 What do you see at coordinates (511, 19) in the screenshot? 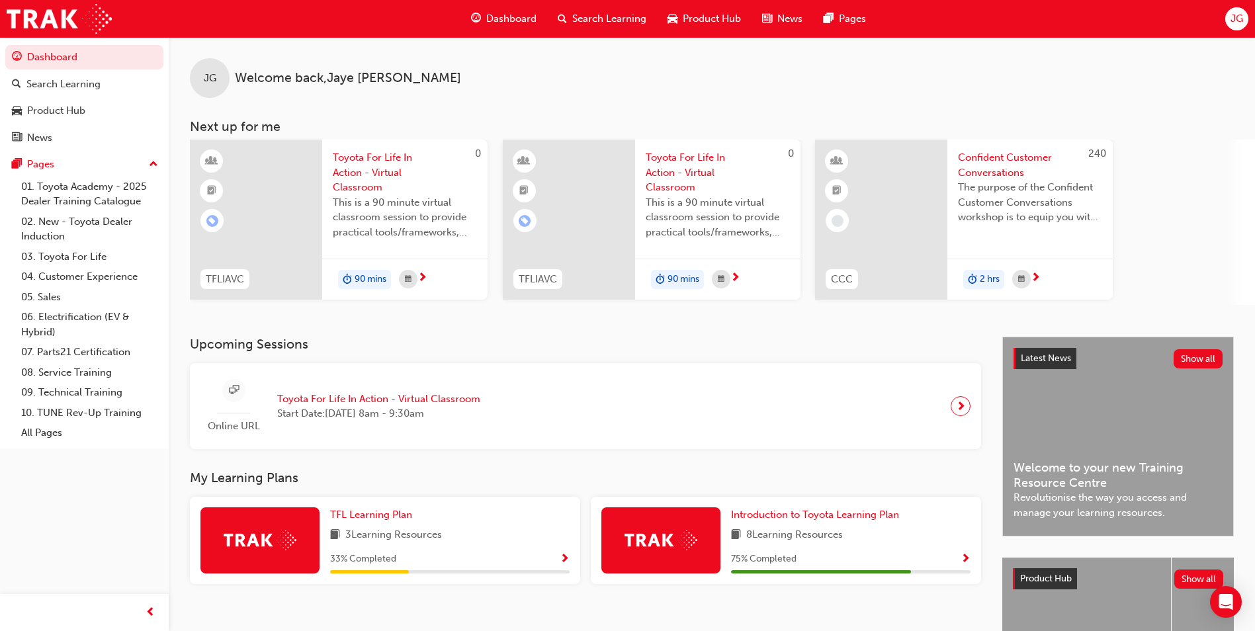
I see `span: Dashboard` at bounding box center [511, 19].